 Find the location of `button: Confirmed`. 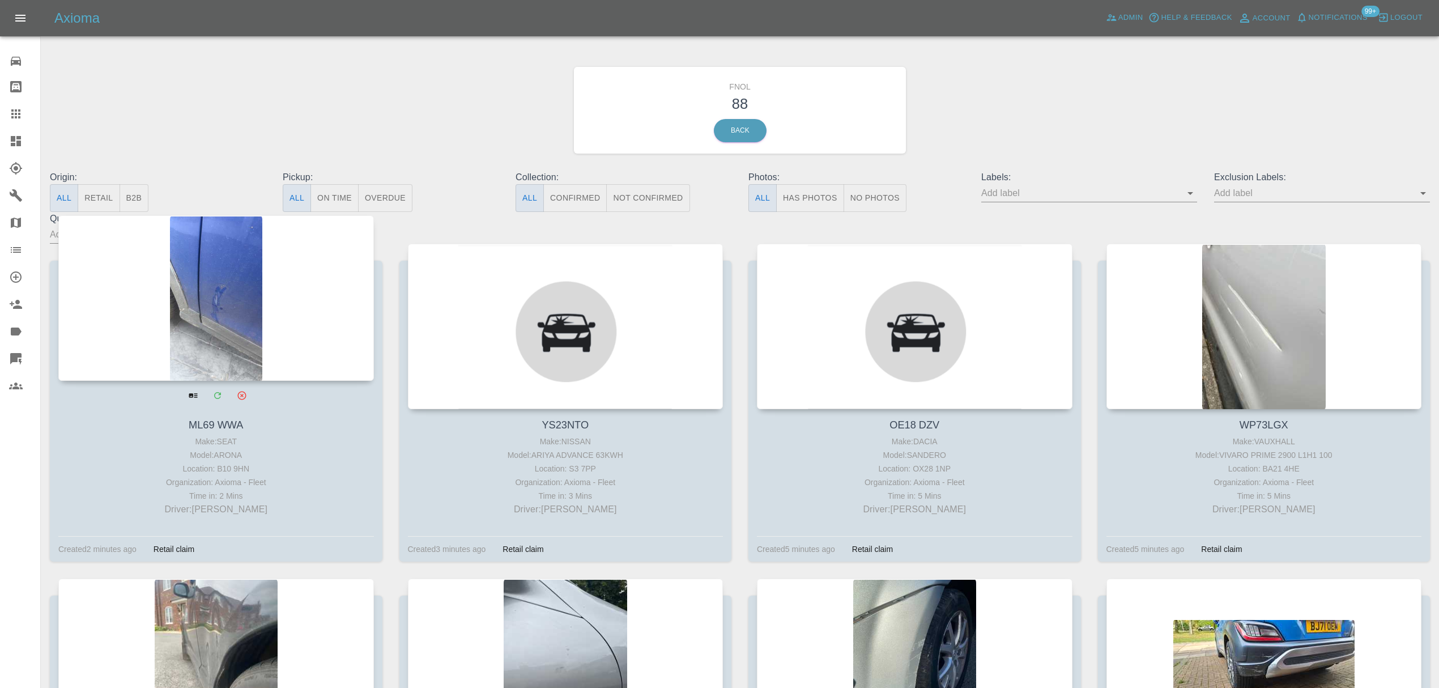

button: Confirmed is located at coordinates (575, 198).